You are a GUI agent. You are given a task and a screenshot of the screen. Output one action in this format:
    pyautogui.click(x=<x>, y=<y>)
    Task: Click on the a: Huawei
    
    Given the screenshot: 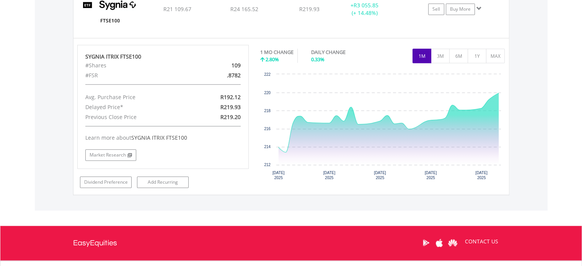 What is the action you would take?
    pyautogui.click(x=452, y=242)
    